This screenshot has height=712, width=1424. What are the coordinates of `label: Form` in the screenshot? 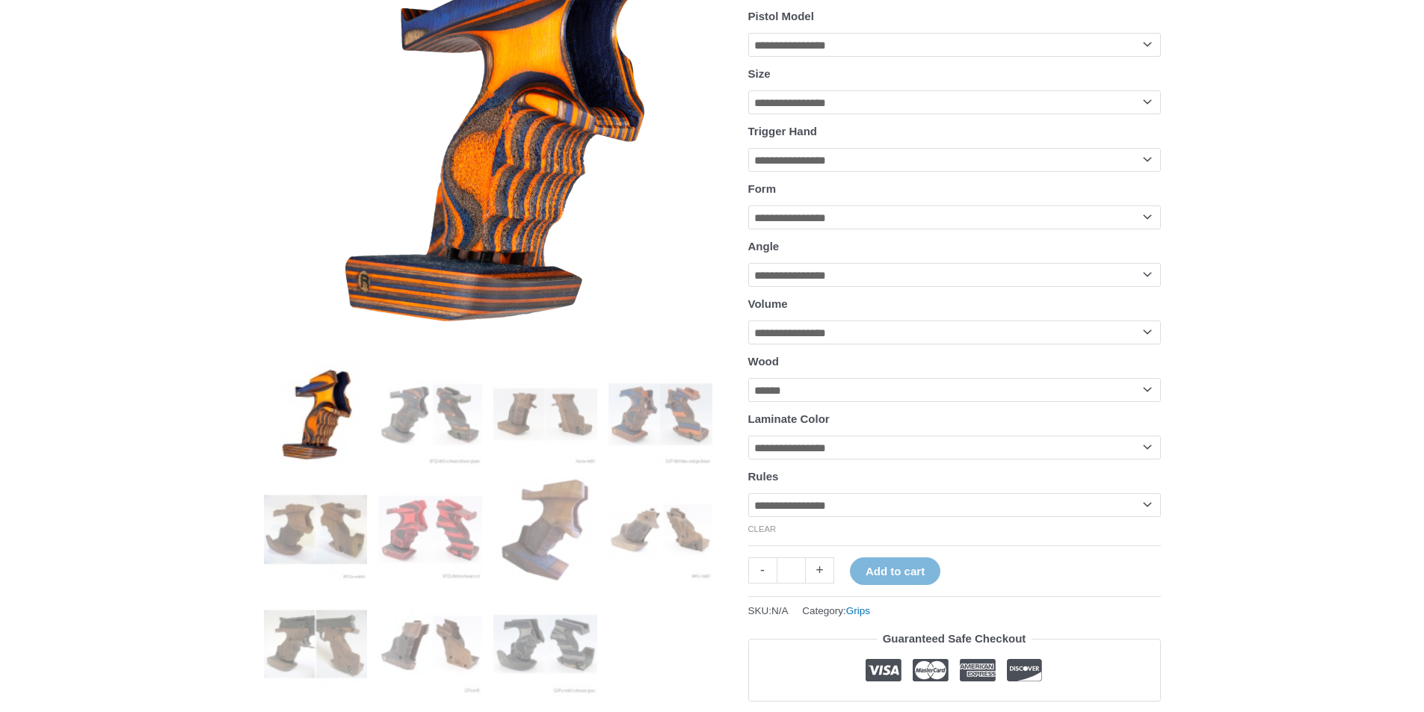 It's located at (762, 188).